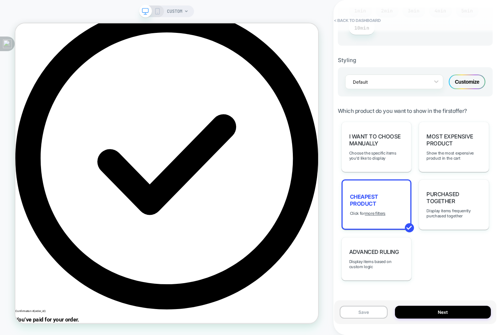  Describe the element at coordinates (454, 156) in the screenshot. I see `span: Show the most expensive product in the cart` at that location.